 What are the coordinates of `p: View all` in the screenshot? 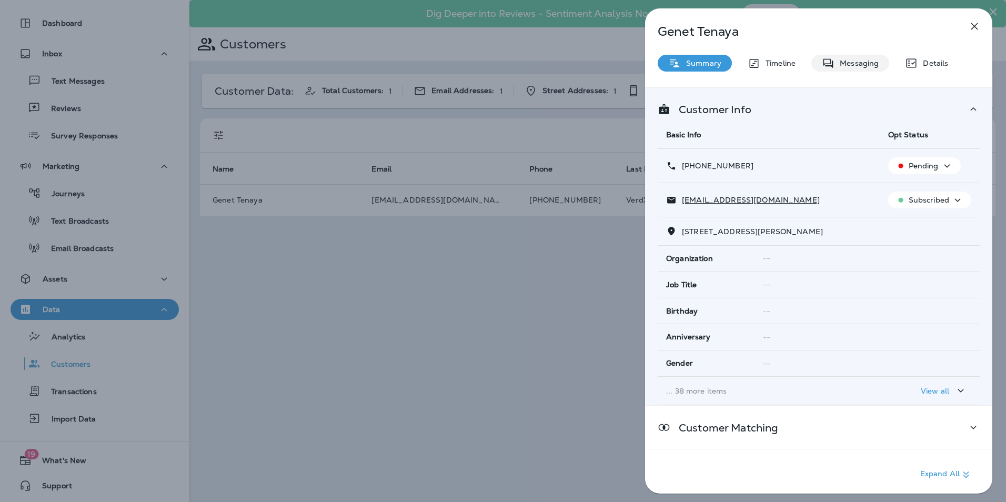 It's located at (935, 391).